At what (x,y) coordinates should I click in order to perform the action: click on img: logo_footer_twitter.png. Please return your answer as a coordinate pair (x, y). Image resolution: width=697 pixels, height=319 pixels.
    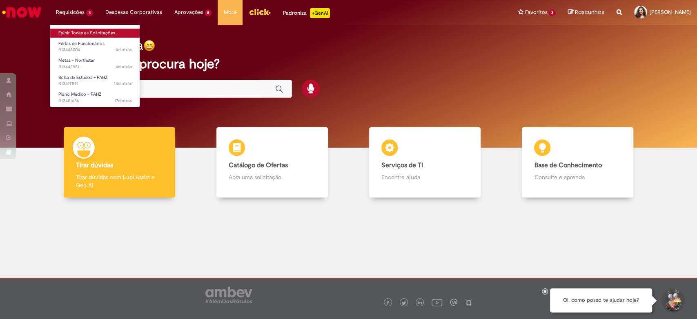
    Looking at the image, I should click on (404, 303).